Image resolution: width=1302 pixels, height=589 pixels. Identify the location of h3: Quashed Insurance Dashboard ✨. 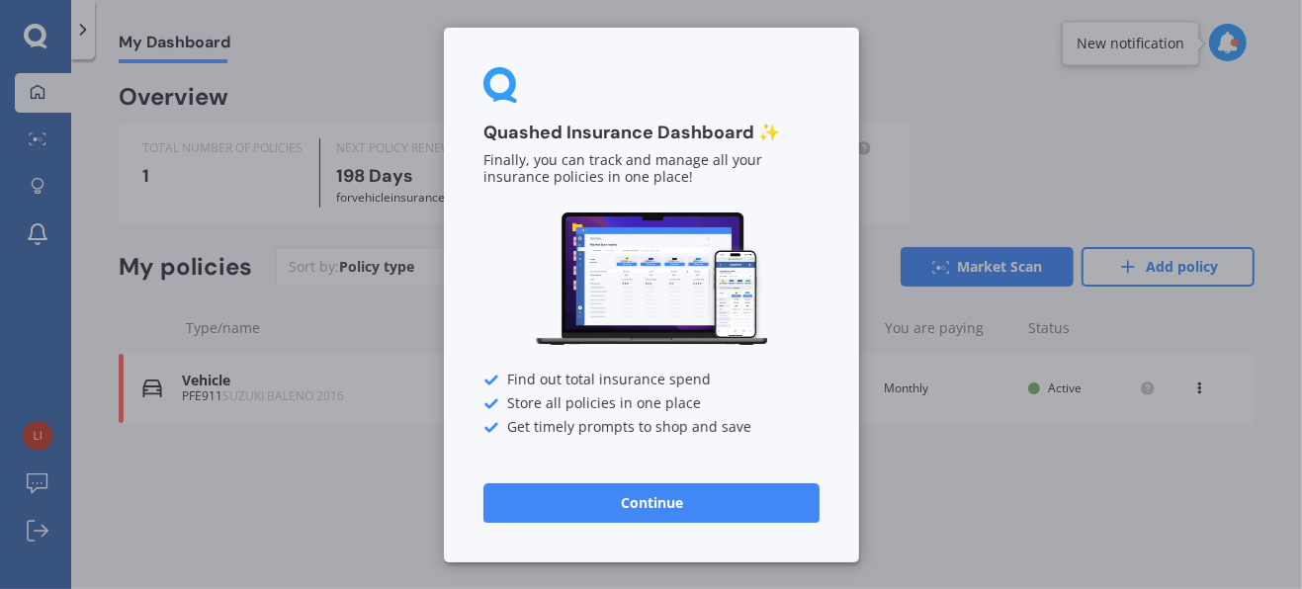
(651, 132).